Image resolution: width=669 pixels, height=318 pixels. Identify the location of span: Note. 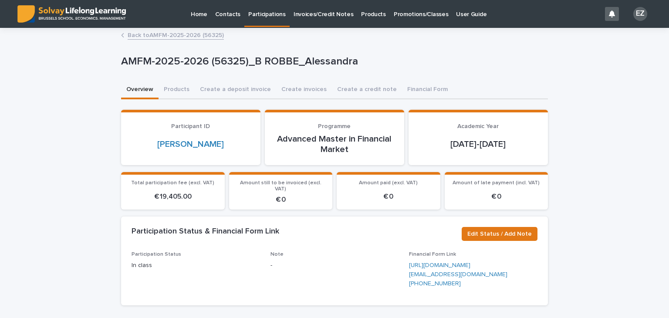
(277, 254).